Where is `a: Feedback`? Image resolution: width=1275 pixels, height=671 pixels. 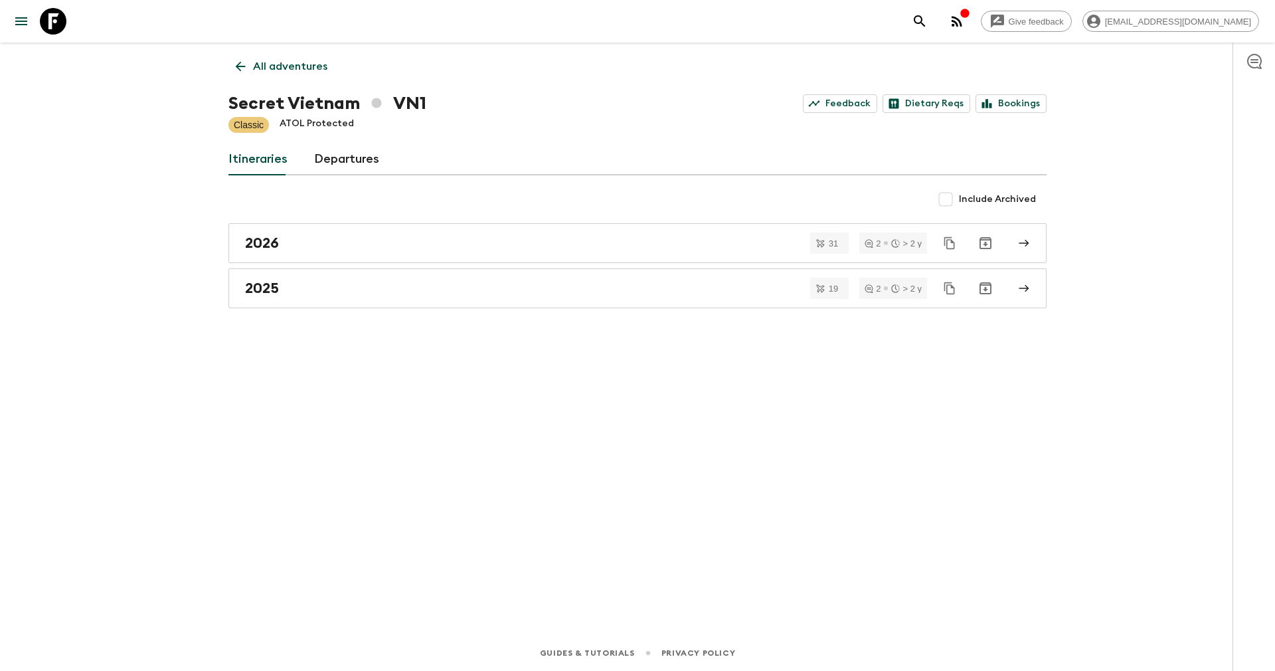 a: Feedback is located at coordinates (840, 104).